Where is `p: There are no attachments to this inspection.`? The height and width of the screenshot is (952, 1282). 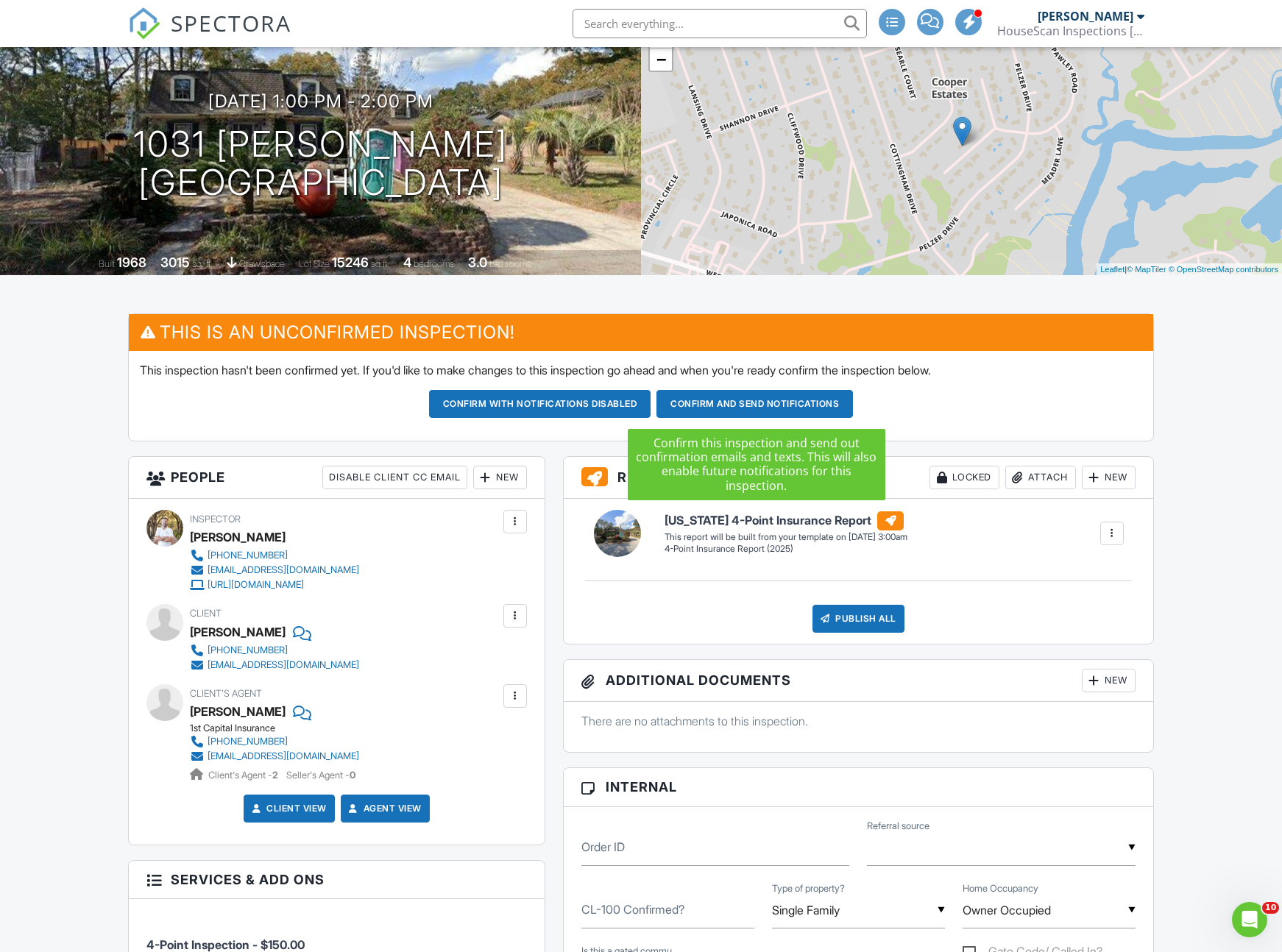
p: There are no attachments to this inspection. is located at coordinates (858, 721).